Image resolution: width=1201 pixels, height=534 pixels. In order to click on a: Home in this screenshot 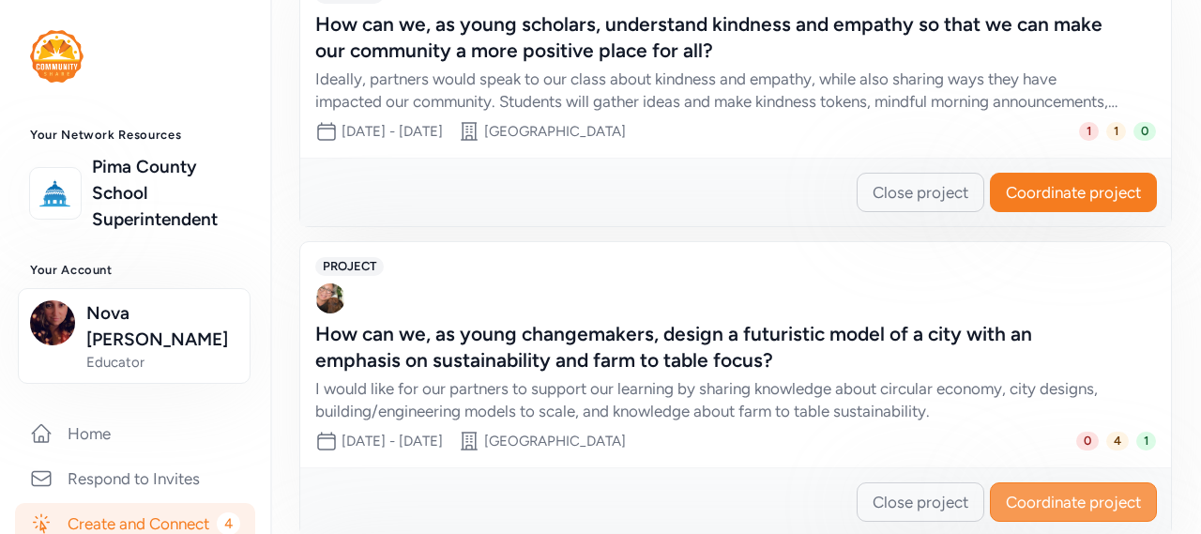, I will do `click(135, 433)`.